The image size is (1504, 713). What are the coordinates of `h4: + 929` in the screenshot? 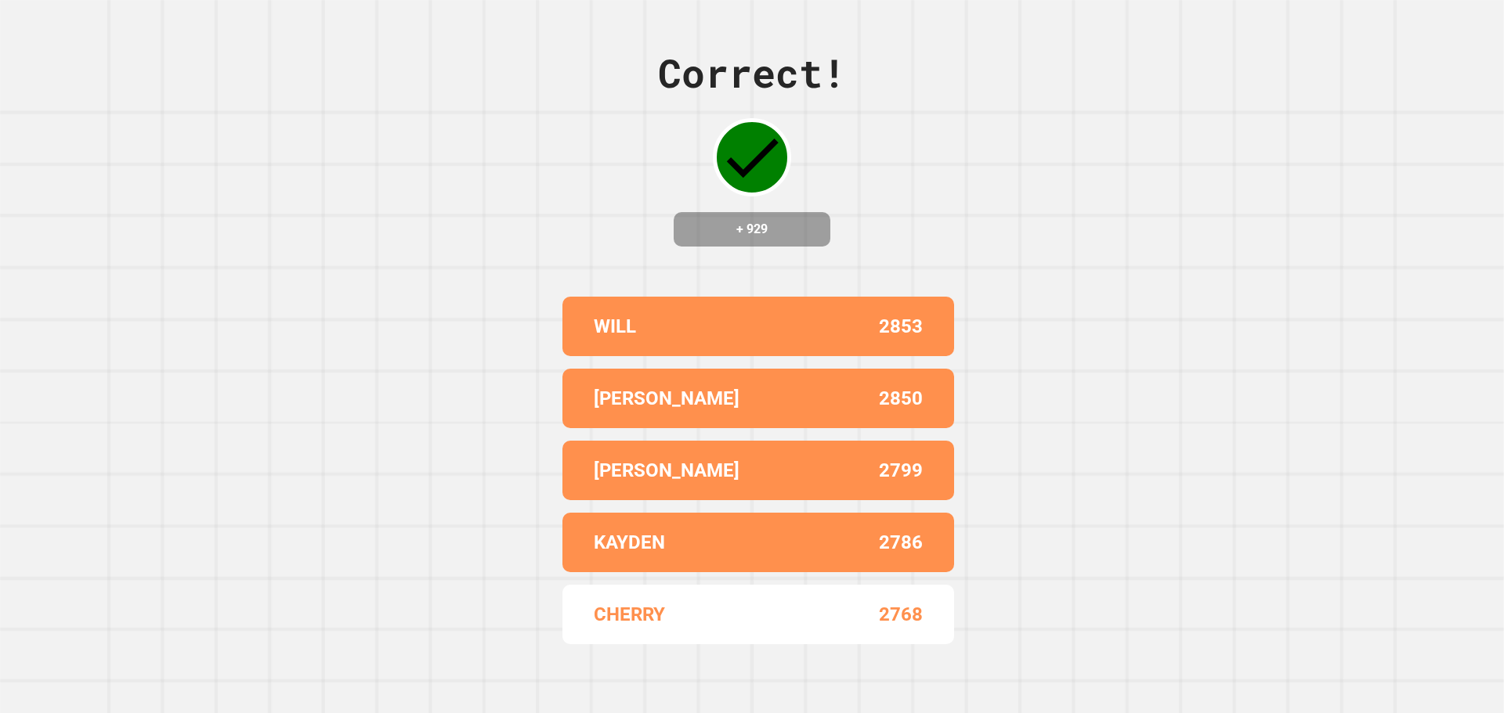 It's located at (752, 229).